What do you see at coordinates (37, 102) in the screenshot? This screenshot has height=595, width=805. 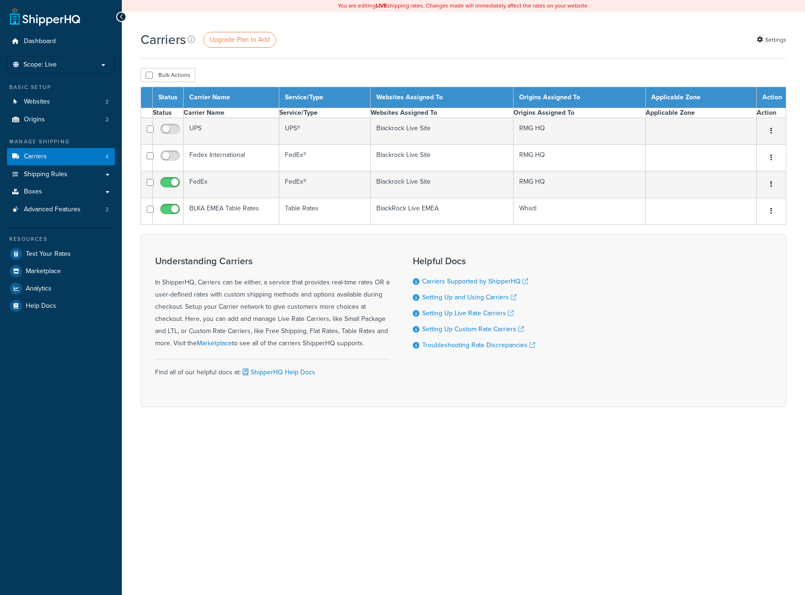 I see `span: Websites` at bounding box center [37, 102].